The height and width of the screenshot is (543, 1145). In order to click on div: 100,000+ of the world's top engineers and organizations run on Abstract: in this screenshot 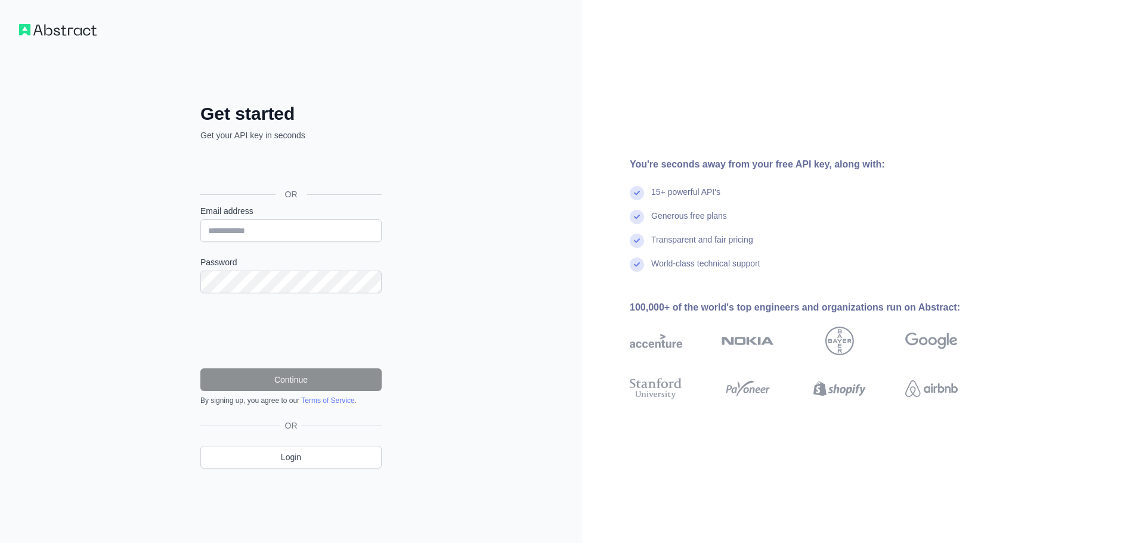, I will do `click(813, 308)`.